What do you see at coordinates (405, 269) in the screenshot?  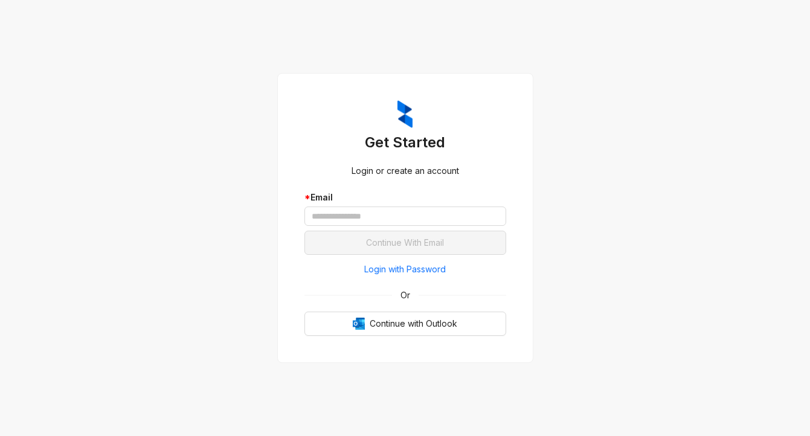 I see `button: Login with Password` at bounding box center [405, 269].